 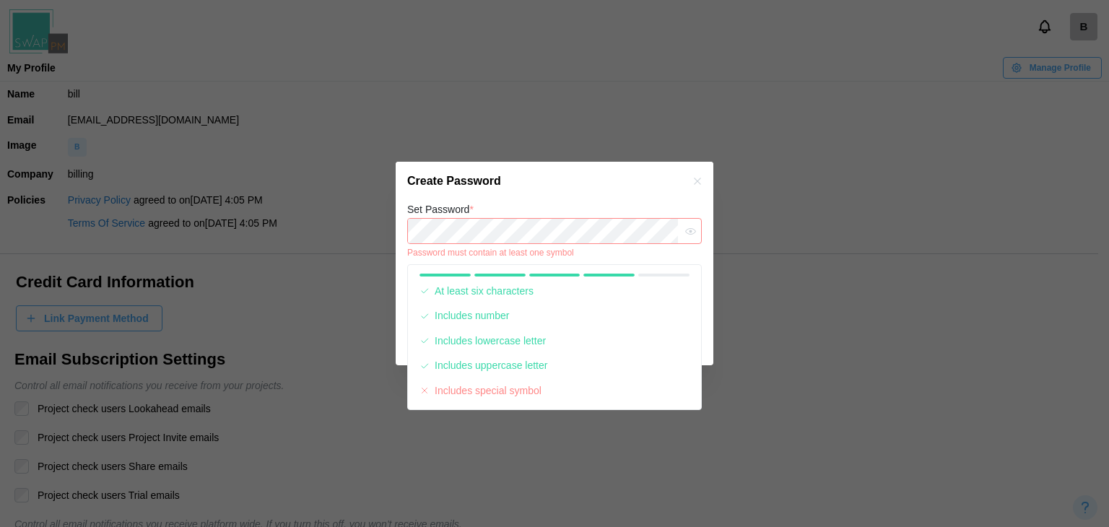 What do you see at coordinates (472, 316) in the screenshot?
I see `div: Includes number` at bounding box center [472, 316].